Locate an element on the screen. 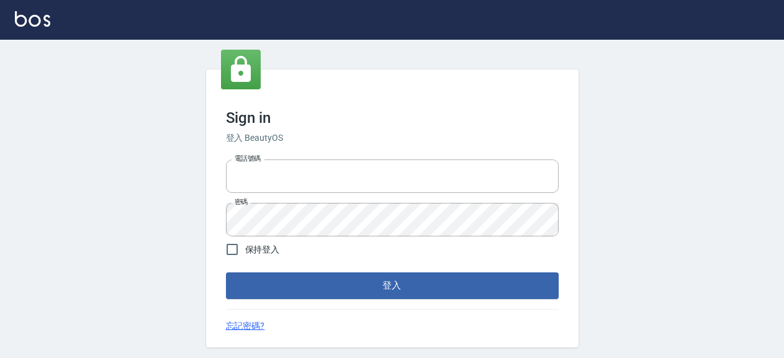 This screenshot has height=358, width=784. h6: 登入 BeautyOS is located at coordinates (392, 138).